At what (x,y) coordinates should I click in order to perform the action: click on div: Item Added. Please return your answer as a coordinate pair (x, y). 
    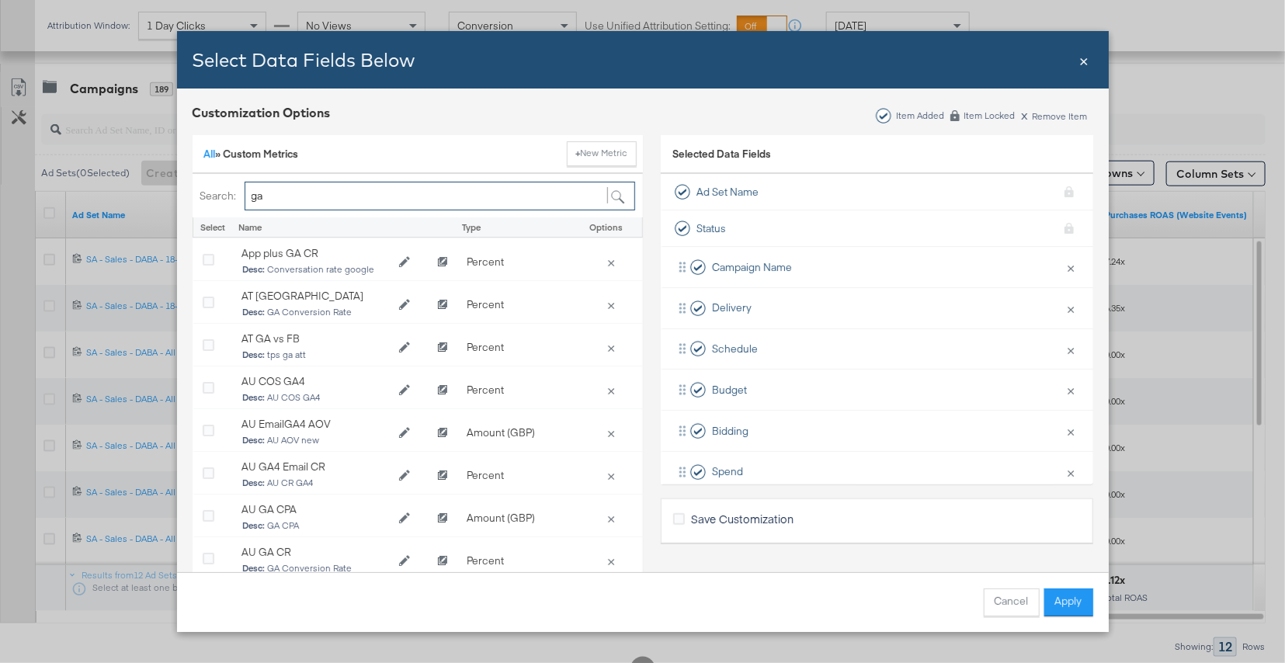
    Looking at the image, I should click on (920, 116).